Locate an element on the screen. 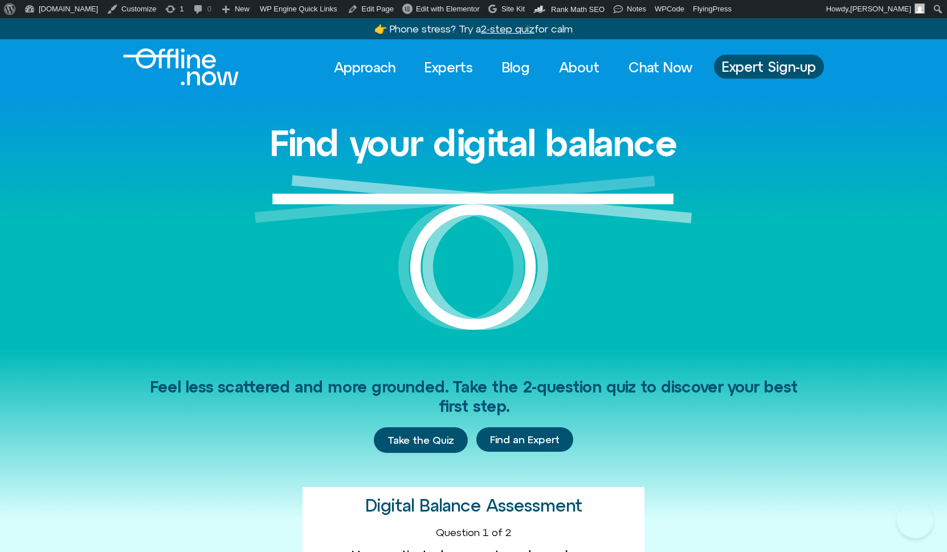  span: Feel less scattered and more grounded. Take the 2-question quiz to discover your best first step. is located at coordinates (473, 396).